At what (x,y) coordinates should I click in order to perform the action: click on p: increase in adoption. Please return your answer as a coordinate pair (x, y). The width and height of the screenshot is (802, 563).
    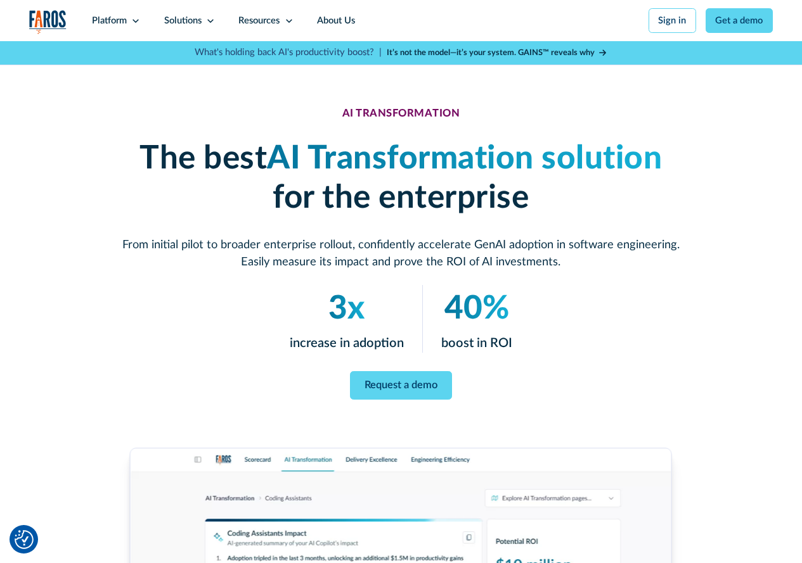
    Looking at the image, I should click on (347, 343).